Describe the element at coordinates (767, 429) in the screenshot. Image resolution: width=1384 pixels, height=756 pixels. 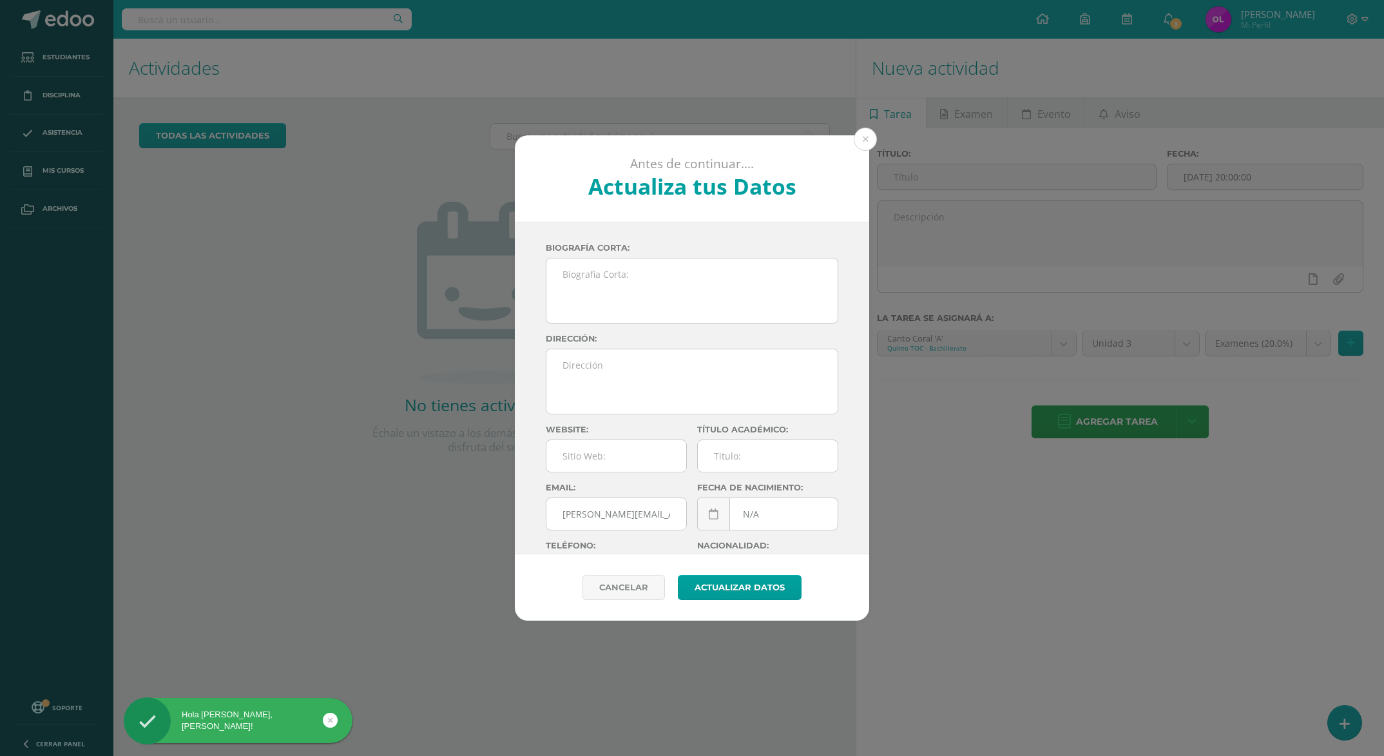
I see `label: Título académico:` at that location.